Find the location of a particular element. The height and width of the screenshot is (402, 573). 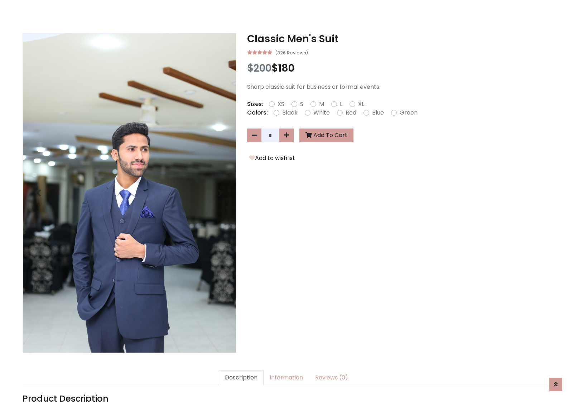

img: Image is located at coordinates (129, 193).